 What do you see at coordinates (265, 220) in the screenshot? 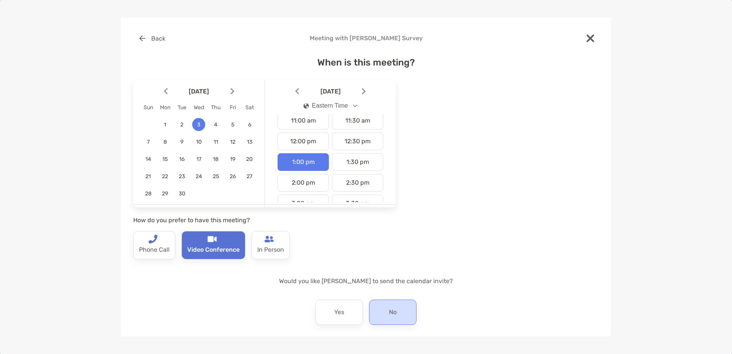
I see `p: How do you prefer to have this meeting?` at bounding box center [265, 220].